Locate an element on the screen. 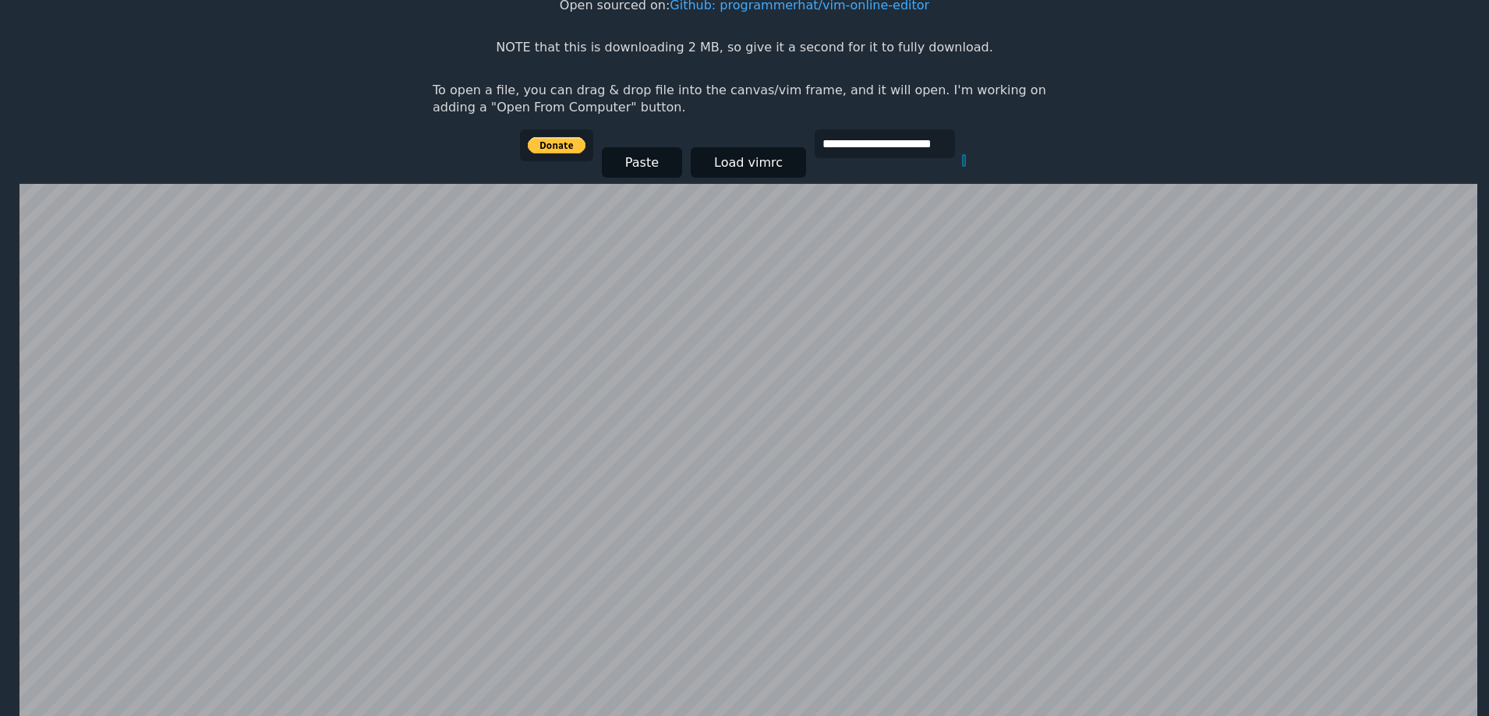 This screenshot has height=716, width=1489. p: To open a file, you can drag & drop file into the canvas/vim frame, and it will open. I'm working... is located at coordinates (744, 99).